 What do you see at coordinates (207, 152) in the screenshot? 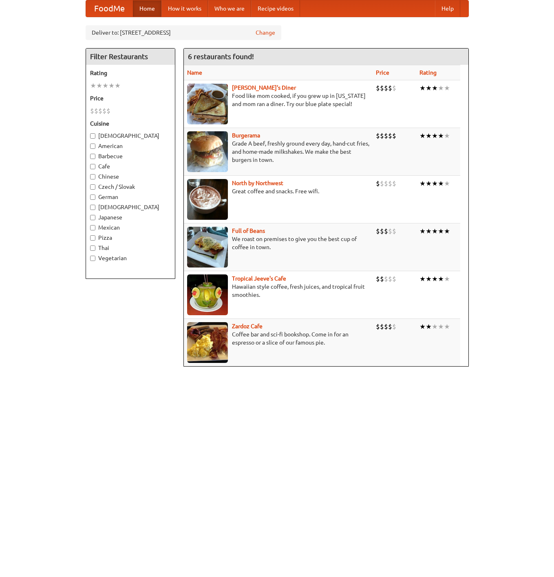
I see `img: burgerama.jpg` at bounding box center [207, 152].